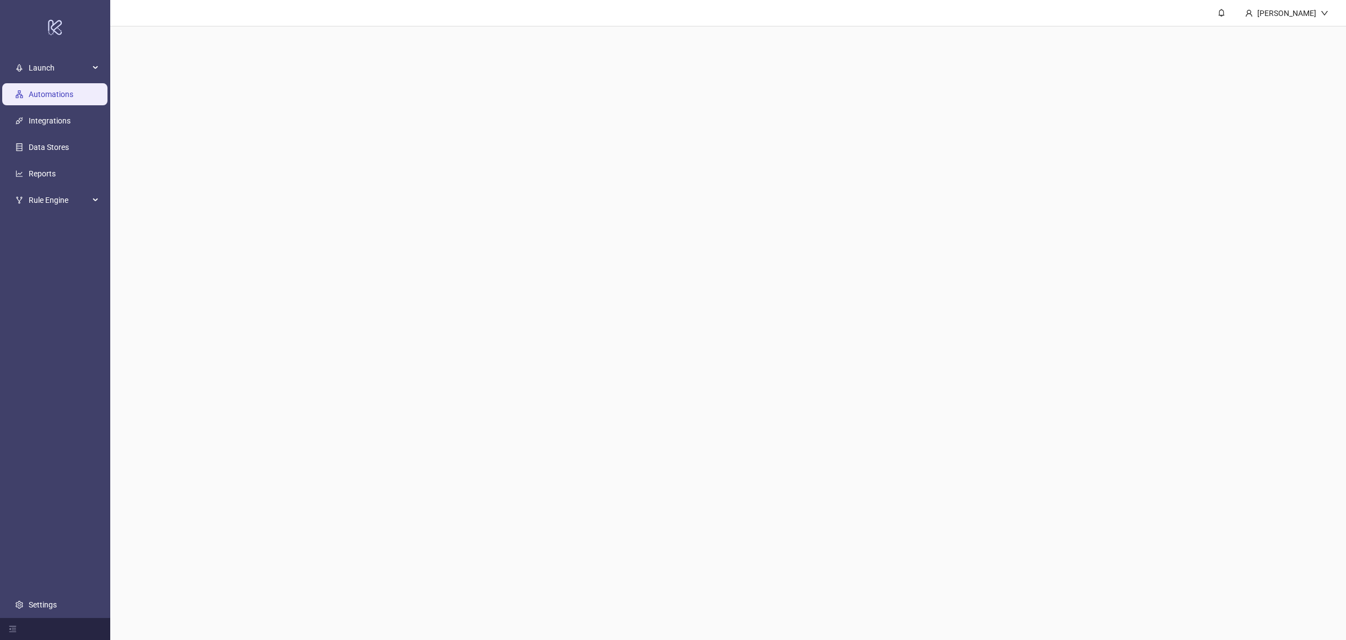 Image resolution: width=1346 pixels, height=640 pixels. I want to click on a: Integrations, so click(50, 121).